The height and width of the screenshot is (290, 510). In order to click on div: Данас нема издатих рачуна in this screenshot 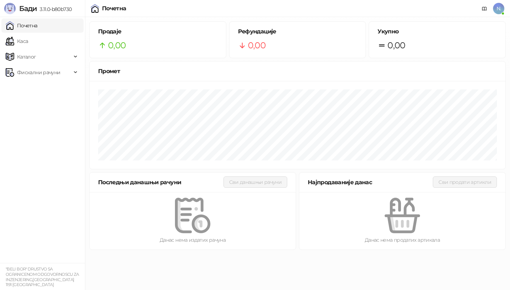, I will do `click(193, 240)`.